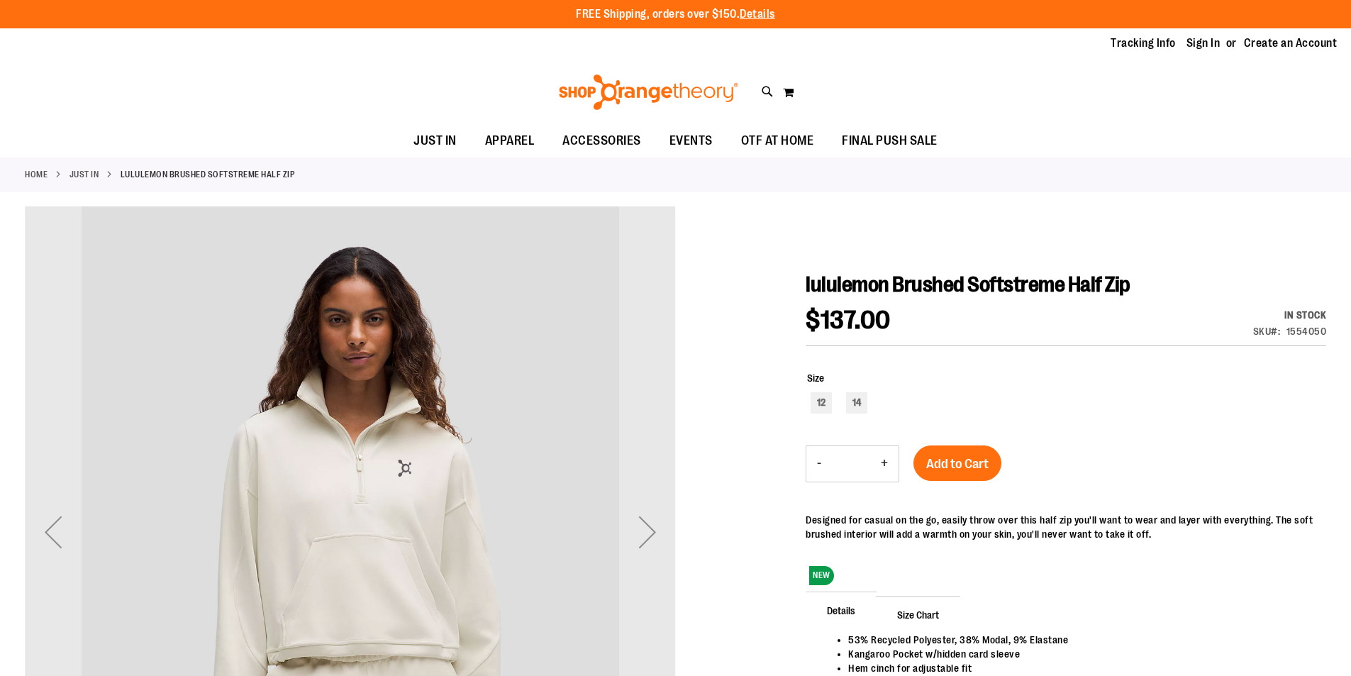  Describe the element at coordinates (1290, 315) in the screenshot. I see `div: Availability` at that location.